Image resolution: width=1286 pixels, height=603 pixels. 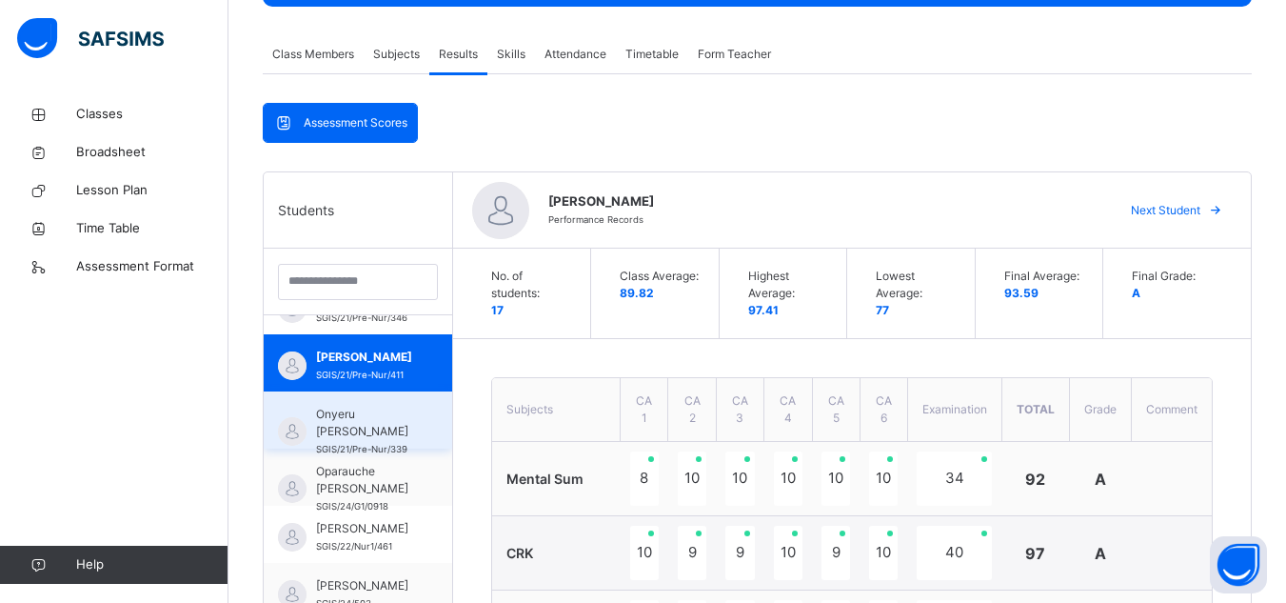 I want to click on span: Form Teacher, so click(x=734, y=54).